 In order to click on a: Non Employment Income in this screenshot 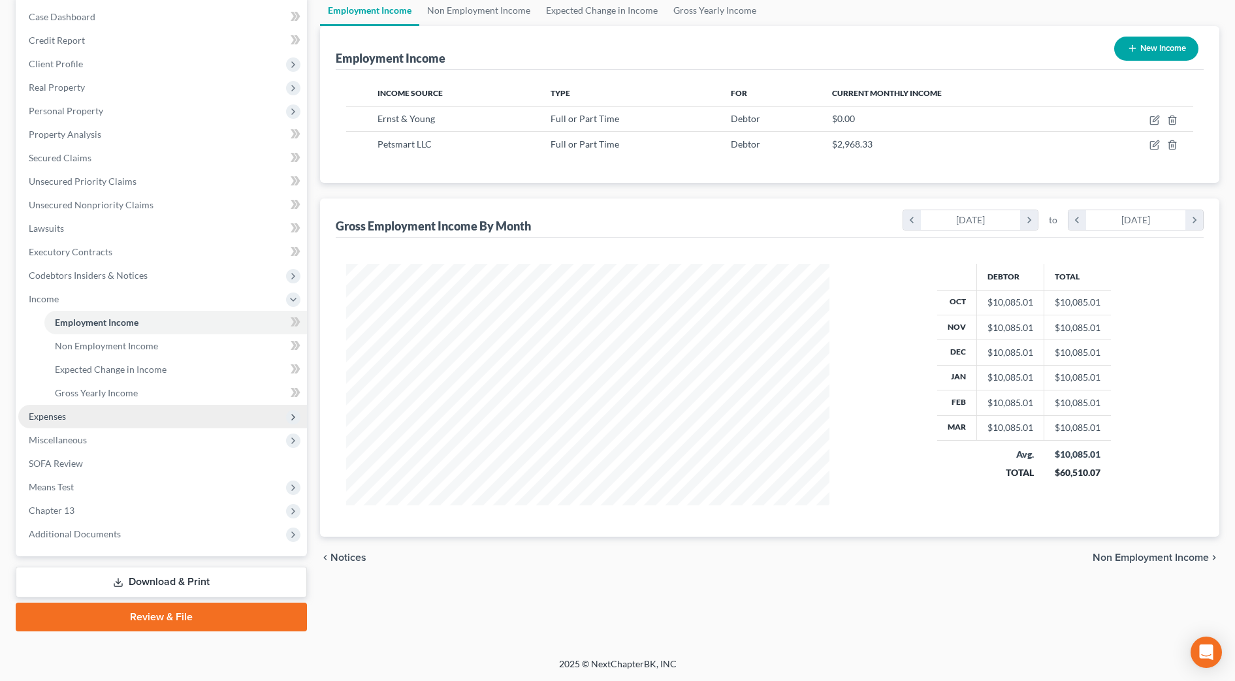, I will do `click(176, 346)`.